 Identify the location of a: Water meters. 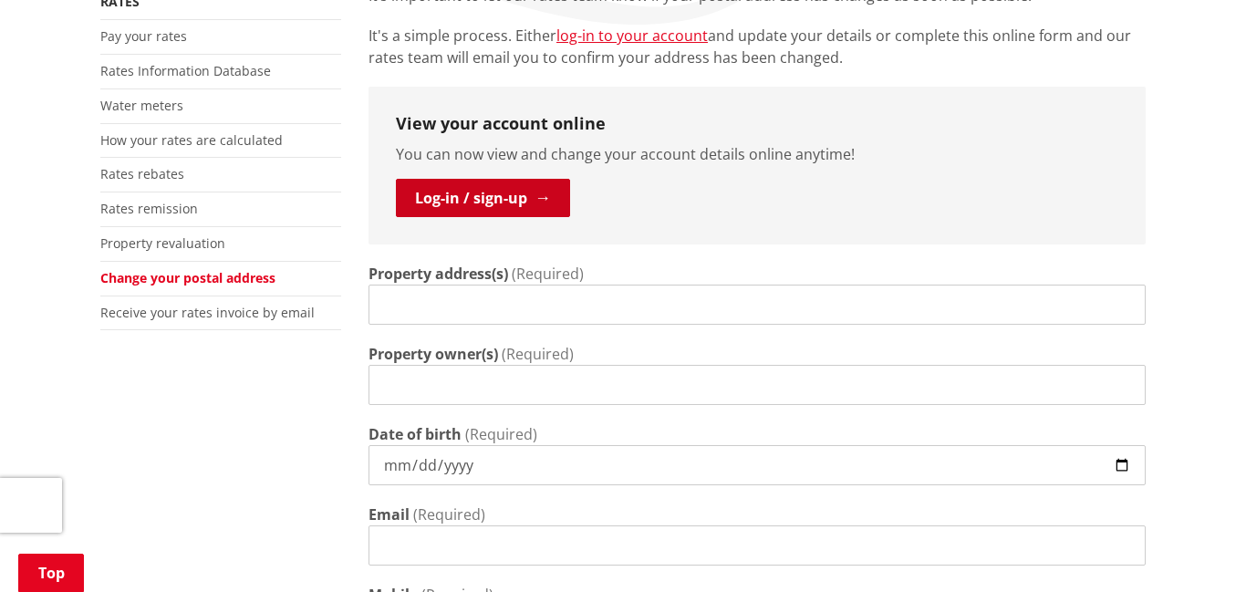
(141, 105).